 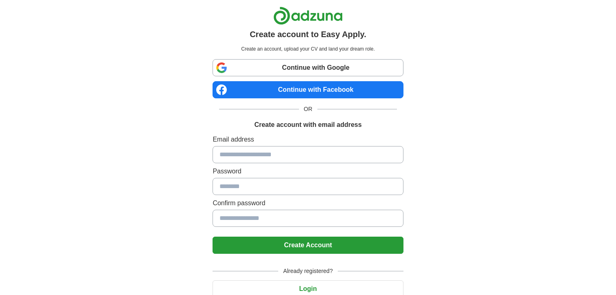 What do you see at coordinates (308, 245) in the screenshot?
I see `button: Create Account` at bounding box center [308, 245].